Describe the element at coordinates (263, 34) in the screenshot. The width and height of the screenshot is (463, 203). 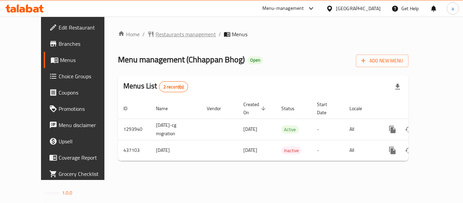
I see `nav: breadcrumb` at that location.